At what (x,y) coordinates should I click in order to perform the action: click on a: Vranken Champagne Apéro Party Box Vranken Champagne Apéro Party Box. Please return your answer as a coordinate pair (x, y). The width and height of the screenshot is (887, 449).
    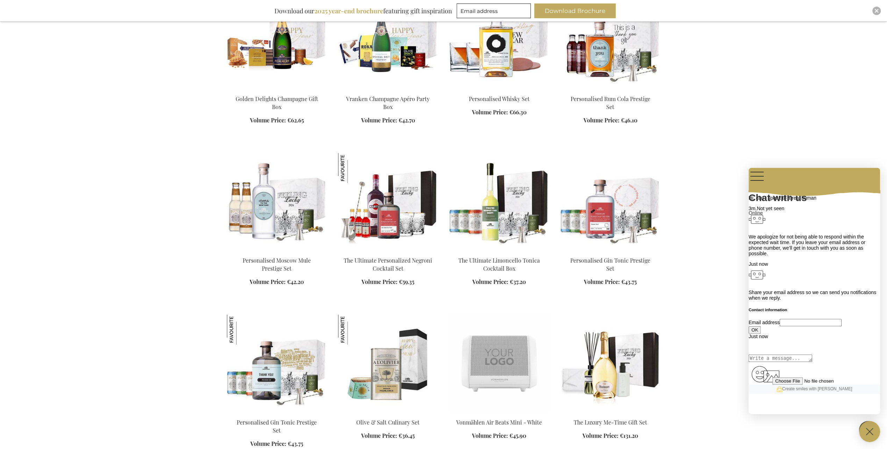
    Looking at the image, I should click on (388, 90).